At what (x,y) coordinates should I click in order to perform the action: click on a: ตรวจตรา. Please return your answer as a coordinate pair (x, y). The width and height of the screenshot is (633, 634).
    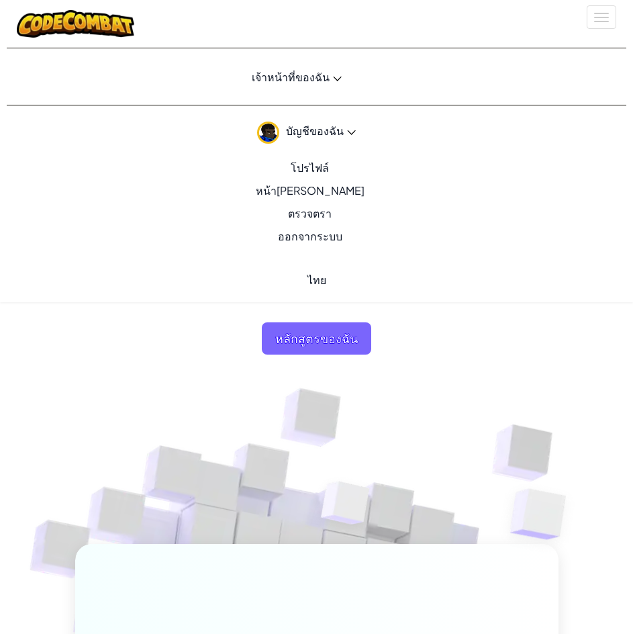
    Looking at the image, I should click on (306, 214).